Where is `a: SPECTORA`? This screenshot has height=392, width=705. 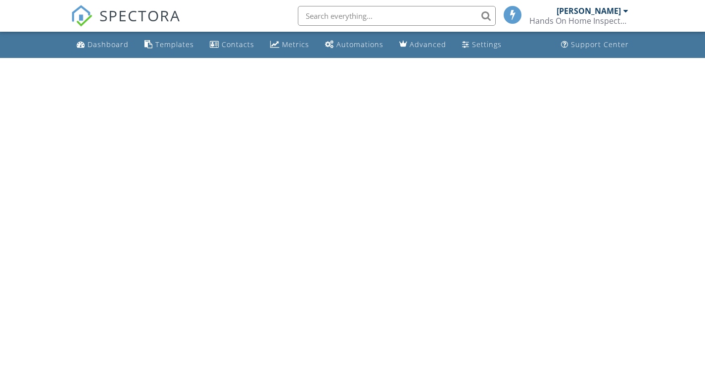 a: SPECTORA is located at coordinates (126, 24).